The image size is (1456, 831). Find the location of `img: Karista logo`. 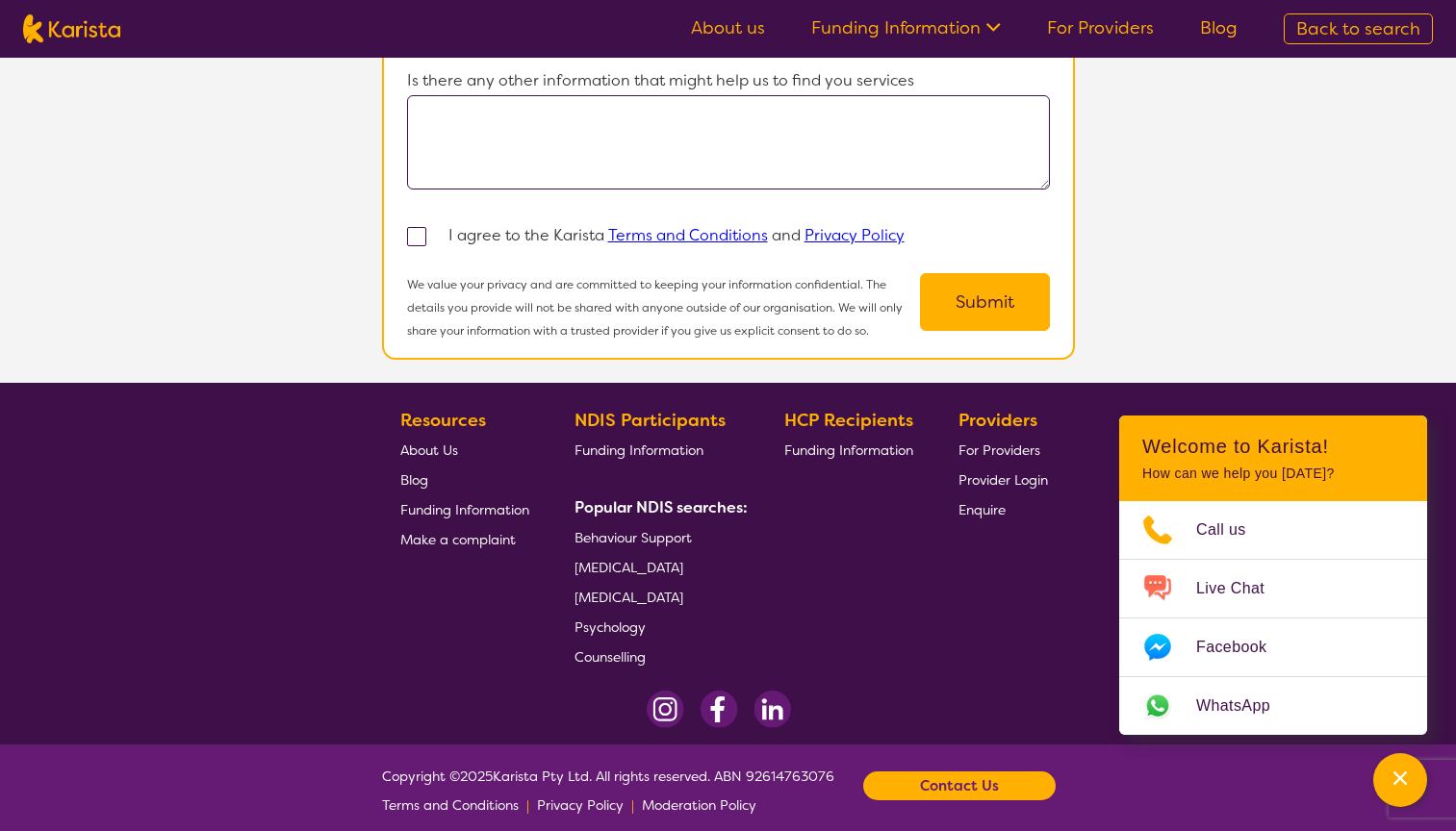

img: Karista logo is located at coordinates (71, 29).